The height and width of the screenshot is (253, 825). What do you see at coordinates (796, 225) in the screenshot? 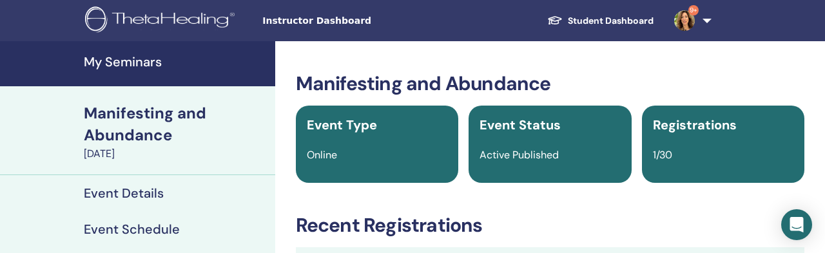
I see `div: Open Intercom Messenger` at bounding box center [796, 225].